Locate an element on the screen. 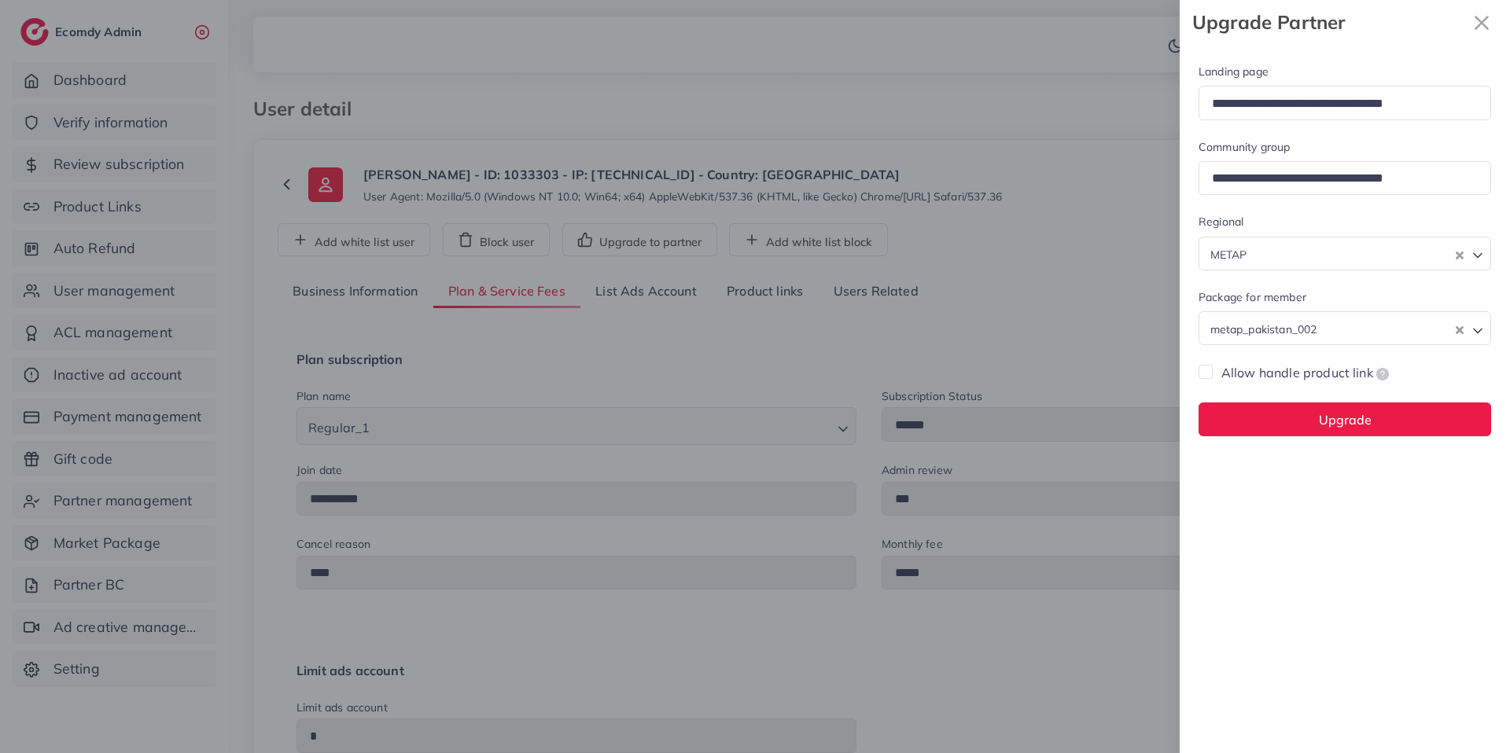 This screenshot has width=1510, height=753. button: Upgrade is located at coordinates (1345, 419).